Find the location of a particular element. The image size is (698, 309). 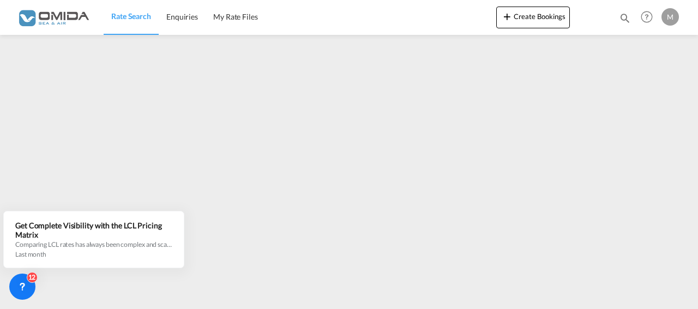

md-icon: icon-magnify is located at coordinates (625, 18).